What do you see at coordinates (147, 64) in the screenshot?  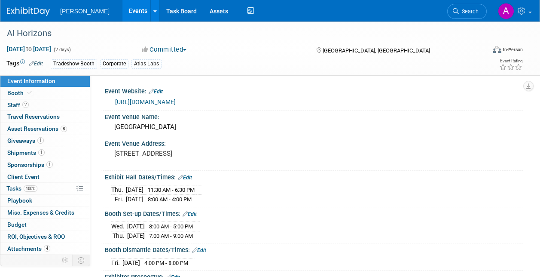 I see `div: Atlas Labs` at bounding box center [147, 64].